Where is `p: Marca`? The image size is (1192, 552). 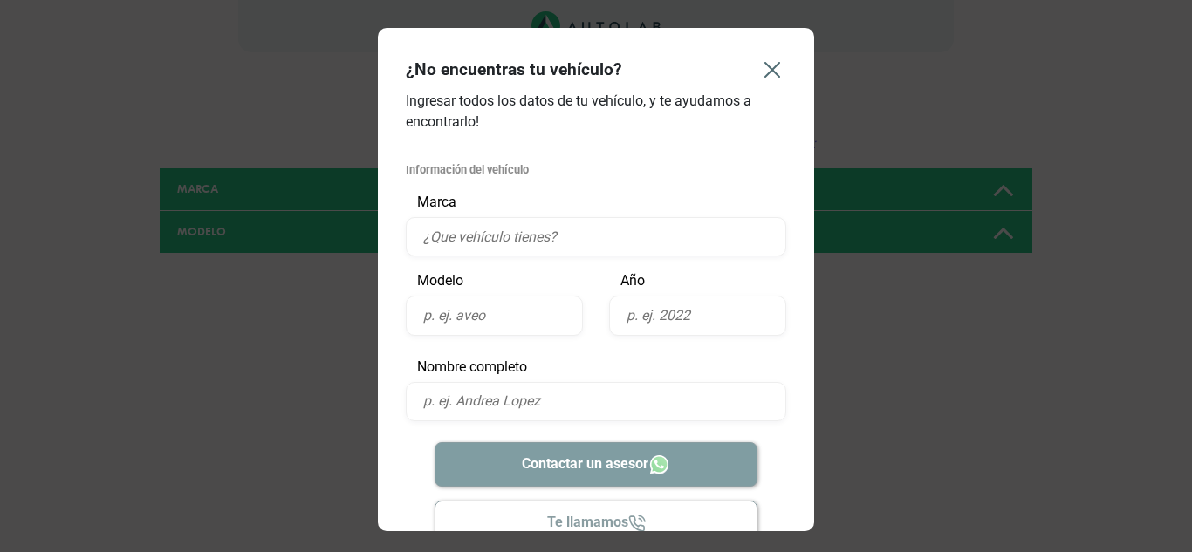
p: Marca is located at coordinates (596, 202).